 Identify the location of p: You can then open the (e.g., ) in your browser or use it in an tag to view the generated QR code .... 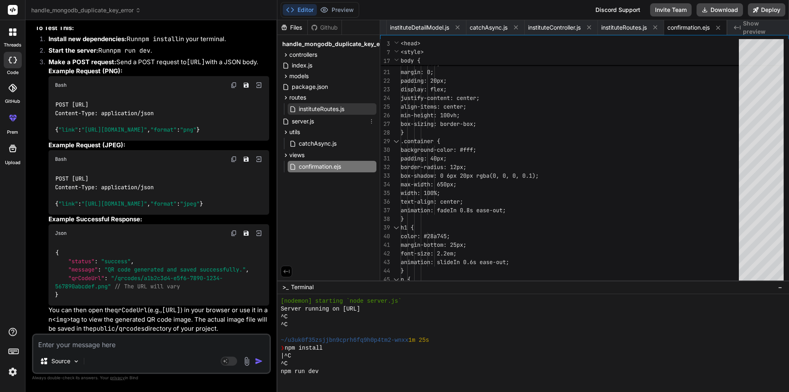
(159, 319).